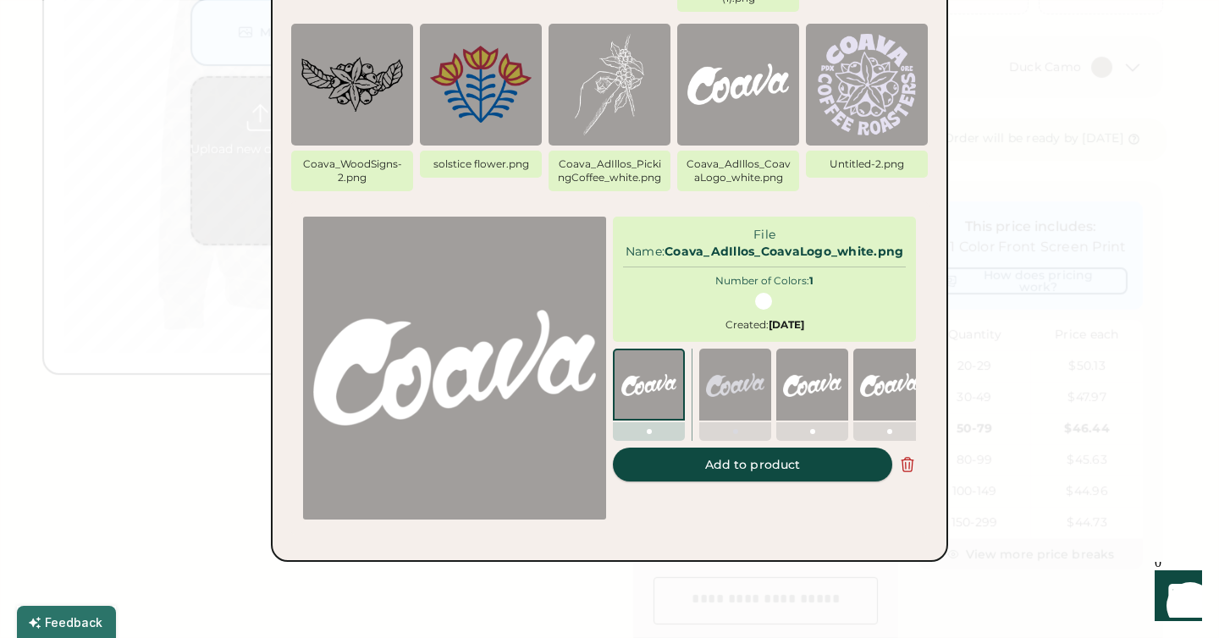 This screenshot has height=638, width=1219. I want to click on img: 1759291650304x208403942861438980-Display.png%3Ftr%3Dbl-1, so click(481, 85).